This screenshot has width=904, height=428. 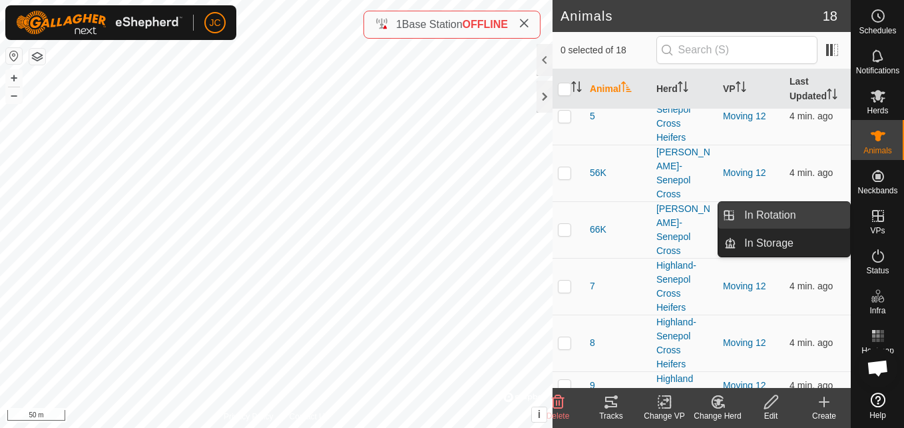 What do you see at coordinates (830, 16) in the screenshot?
I see `span: 18` at bounding box center [830, 16].